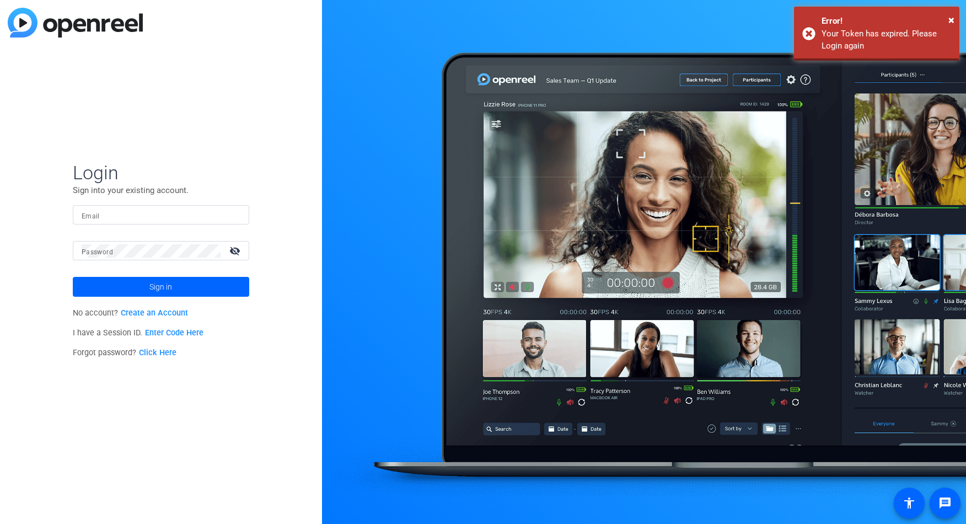 This screenshot has width=966, height=524. What do you see at coordinates (75, 23) in the screenshot?
I see `img: blue-gradient.svg` at bounding box center [75, 23].